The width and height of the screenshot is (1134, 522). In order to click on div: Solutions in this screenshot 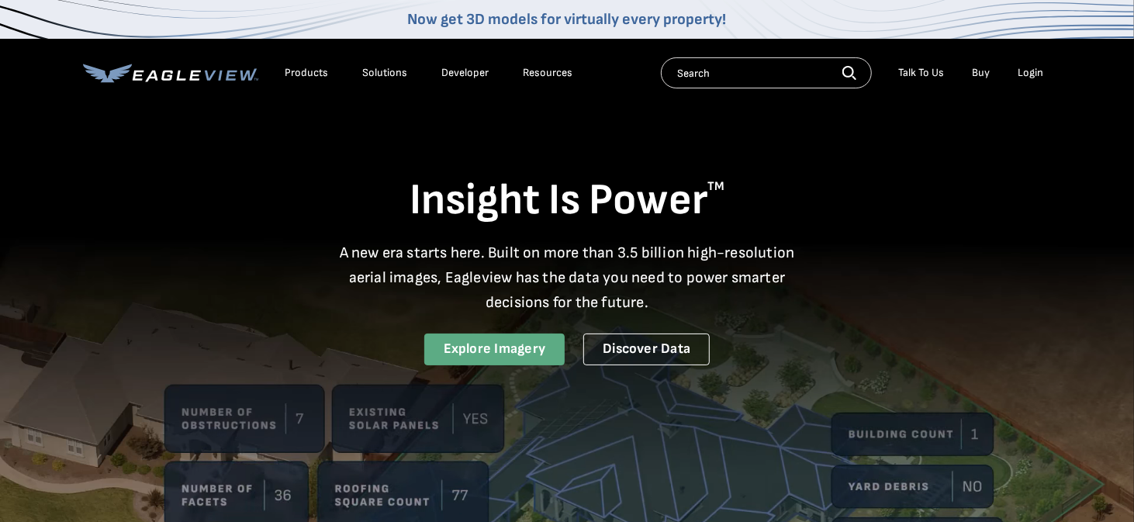, I will do `click(385, 73)`.